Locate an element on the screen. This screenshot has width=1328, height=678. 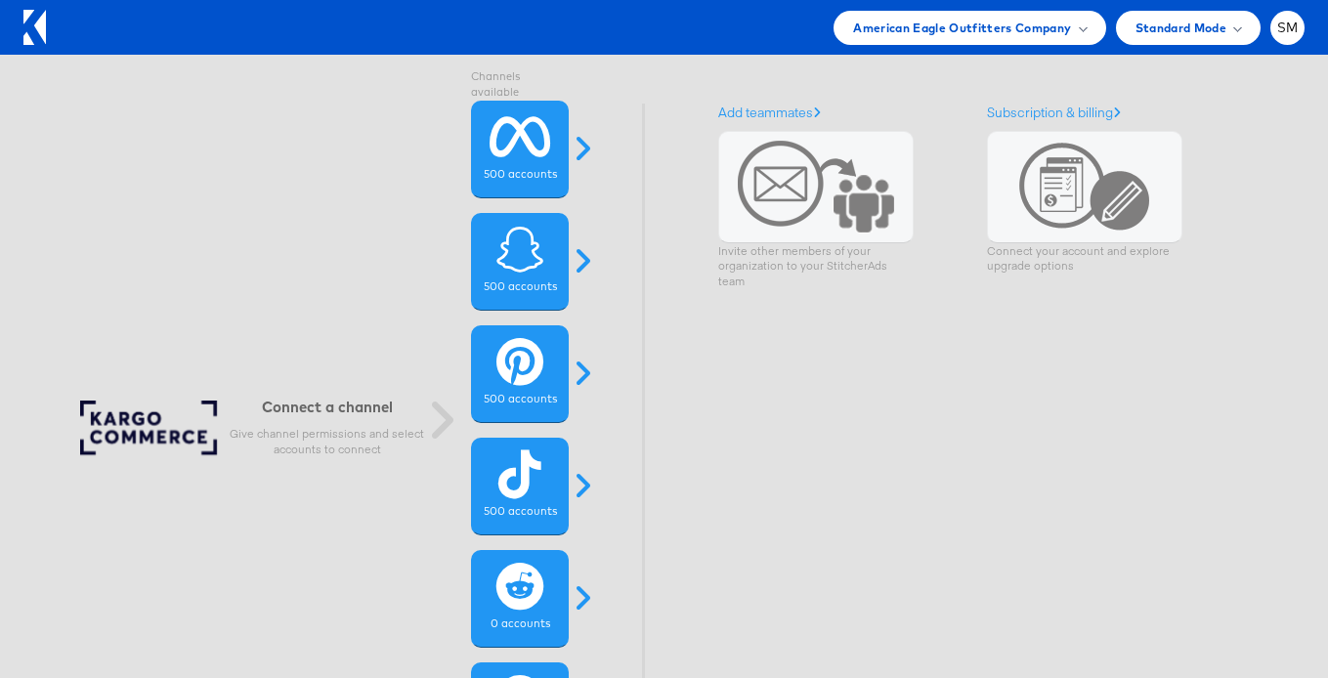
span: Standard Mode is located at coordinates (1181, 27).